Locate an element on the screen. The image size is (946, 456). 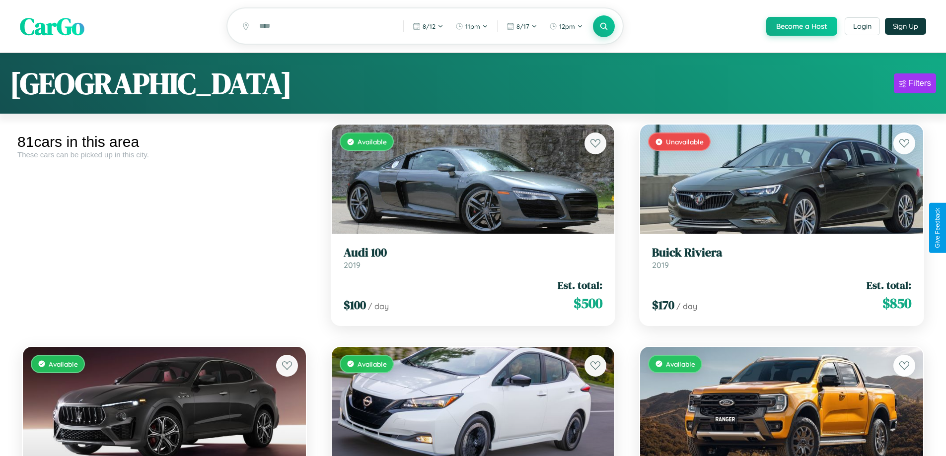
button: Become a Host is located at coordinates (801, 26).